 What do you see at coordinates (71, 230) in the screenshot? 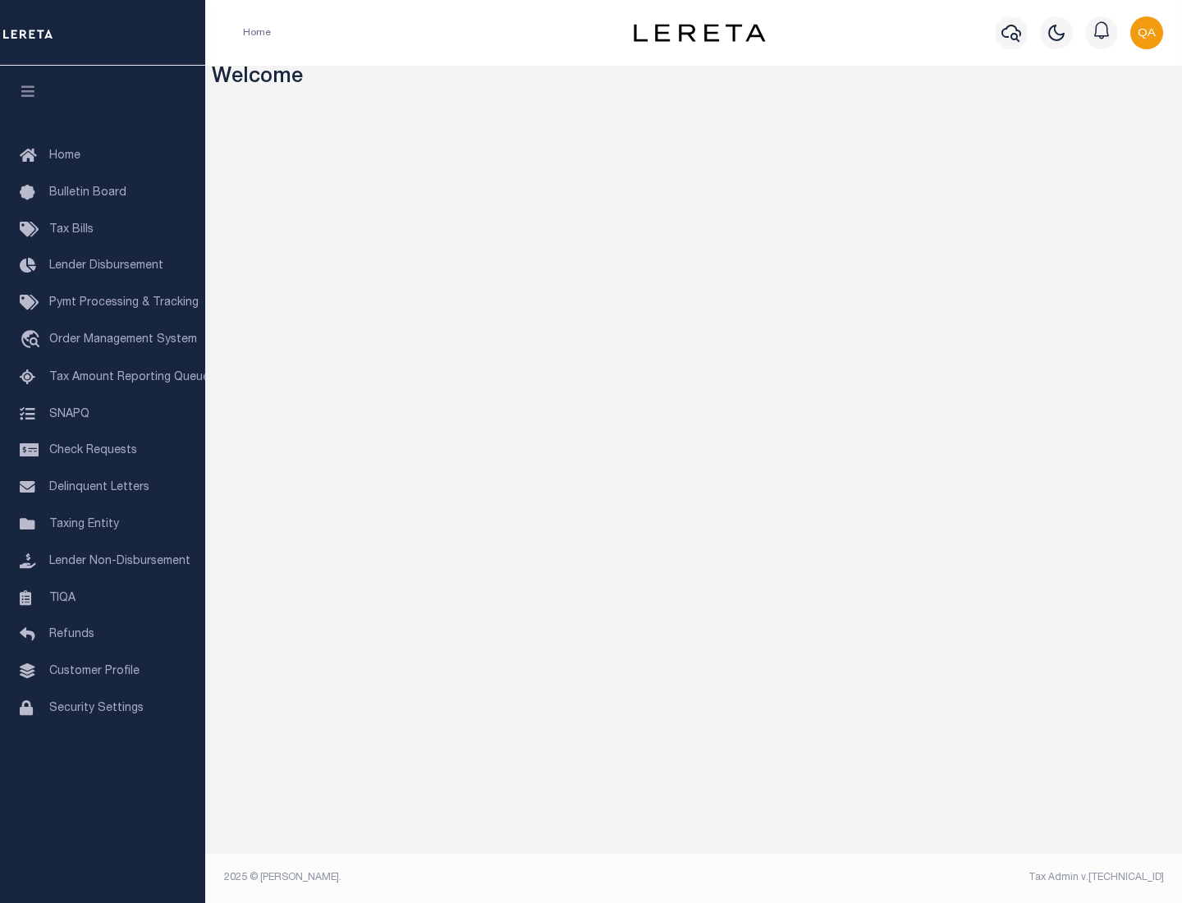
I see `span: Tax Bills` at bounding box center [71, 230].